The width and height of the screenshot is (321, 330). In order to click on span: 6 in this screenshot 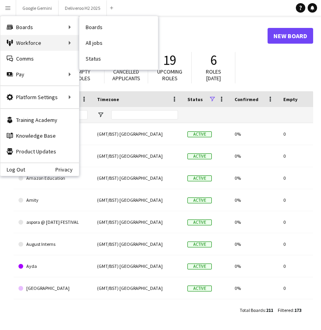, I will do `click(213, 60)`.